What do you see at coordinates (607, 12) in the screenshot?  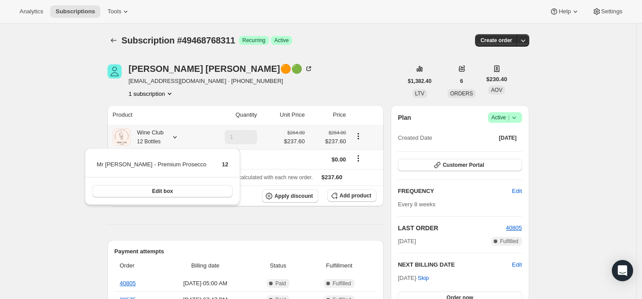 I see `button: Settings` at bounding box center [607, 12].